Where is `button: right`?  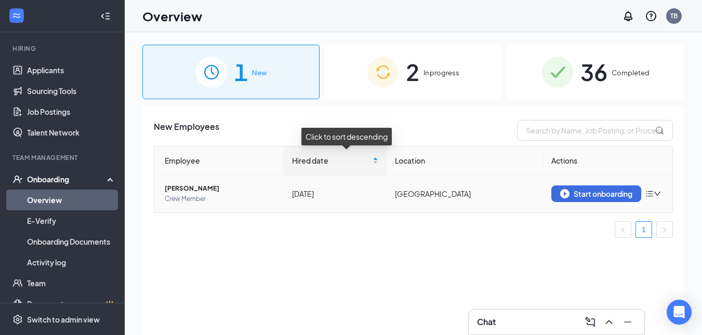
button: right is located at coordinates (665, 230).